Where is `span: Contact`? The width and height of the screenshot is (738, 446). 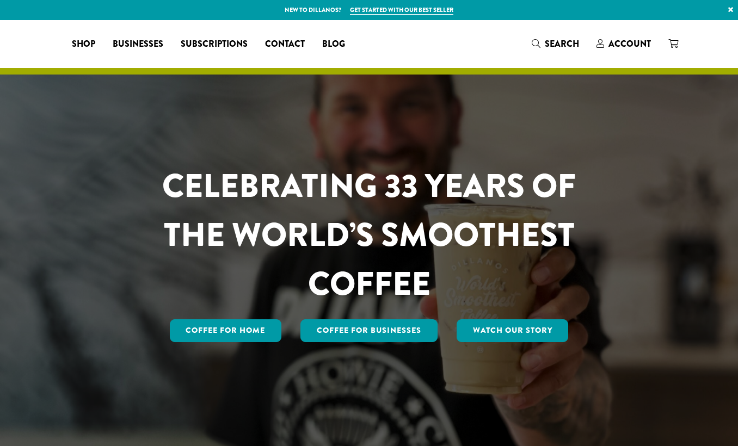 span: Contact is located at coordinates (285, 44).